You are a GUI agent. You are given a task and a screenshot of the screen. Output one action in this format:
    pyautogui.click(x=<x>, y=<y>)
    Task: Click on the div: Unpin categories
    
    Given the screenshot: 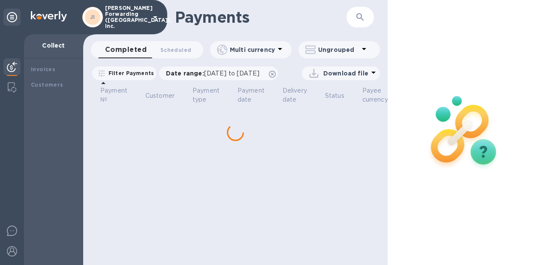 What is the action you would take?
    pyautogui.click(x=12, y=17)
    